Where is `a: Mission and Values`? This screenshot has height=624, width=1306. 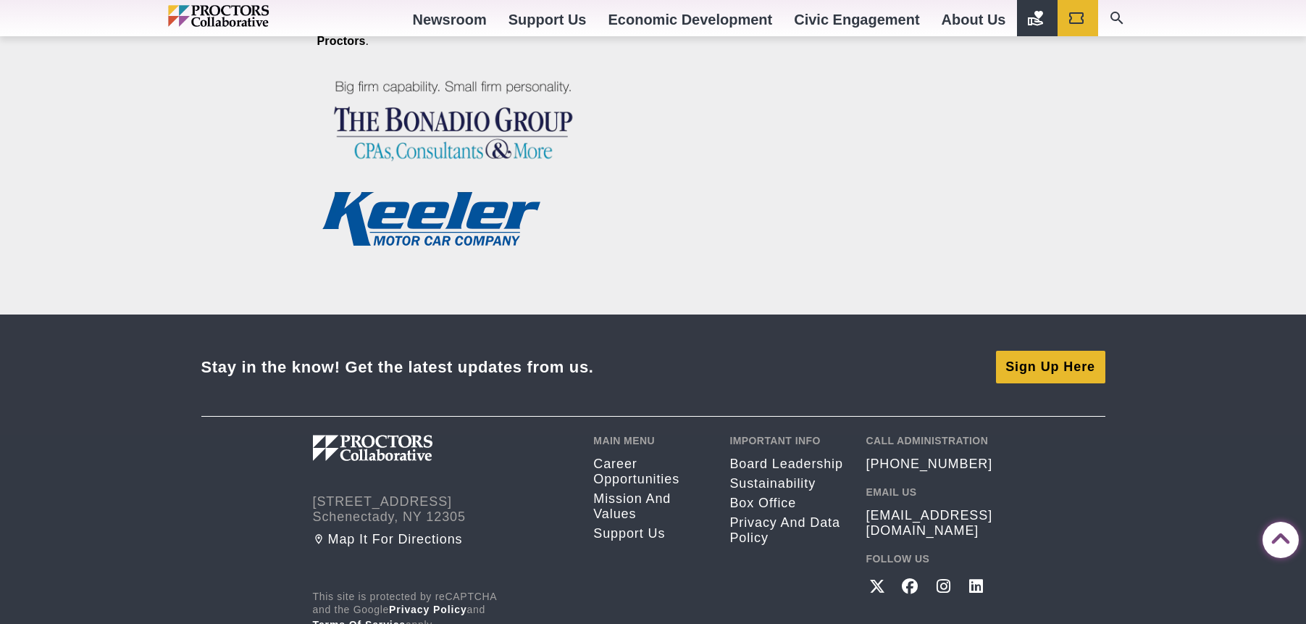
a: Mission and Values is located at coordinates (650, 506).